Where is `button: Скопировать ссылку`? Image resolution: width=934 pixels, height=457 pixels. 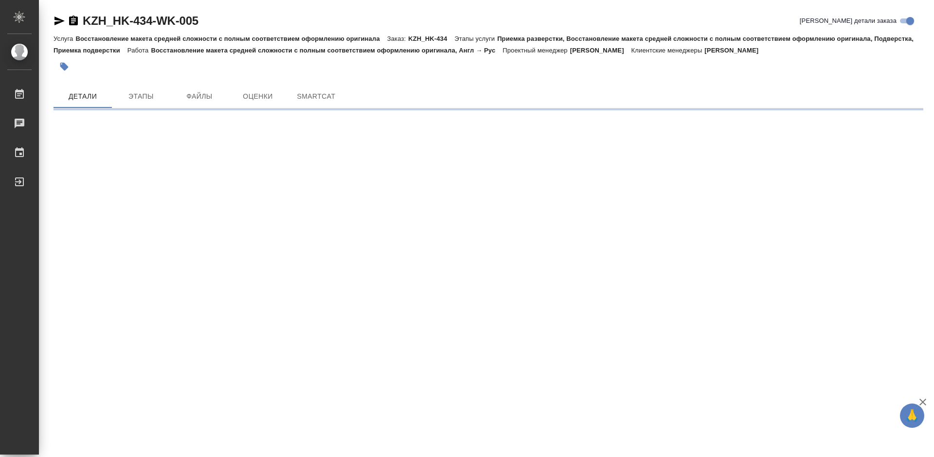
button: Скопировать ссылку is located at coordinates (73, 21).